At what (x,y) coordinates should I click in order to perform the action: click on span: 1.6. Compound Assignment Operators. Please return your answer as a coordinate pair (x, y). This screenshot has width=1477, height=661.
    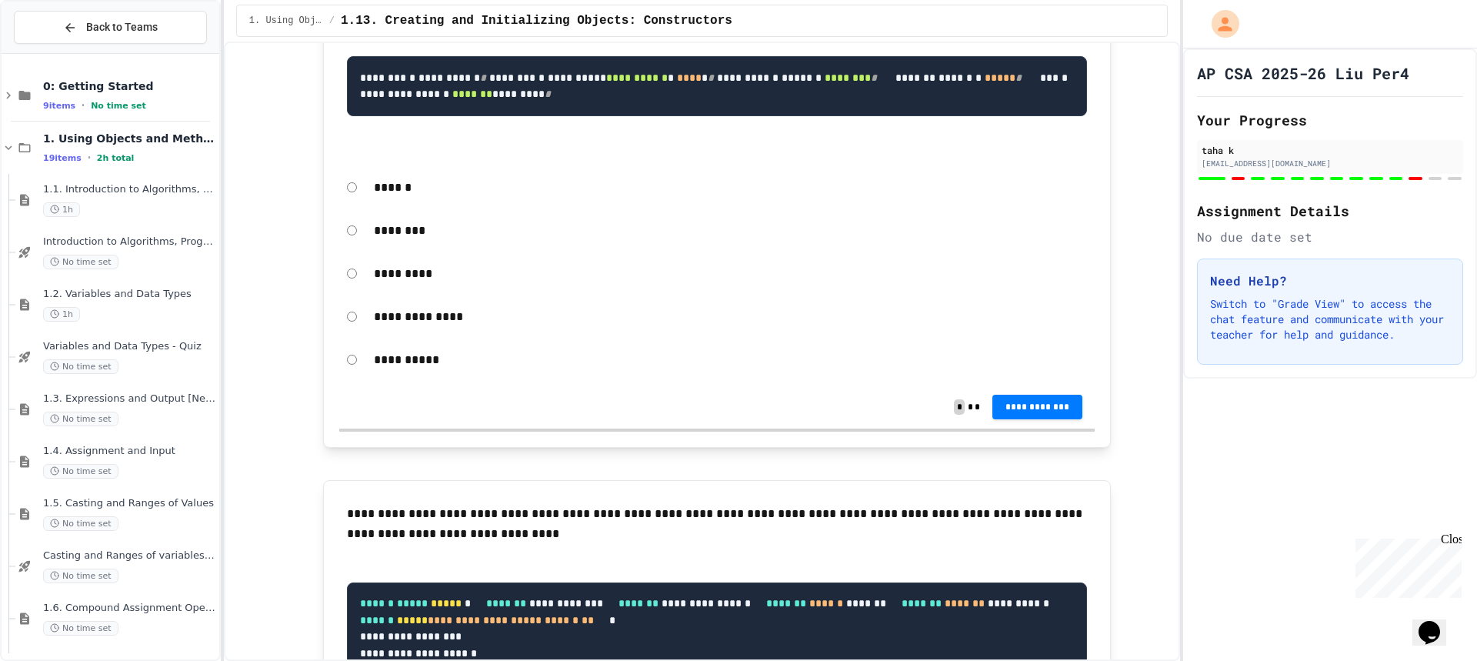
    Looking at the image, I should click on (129, 608).